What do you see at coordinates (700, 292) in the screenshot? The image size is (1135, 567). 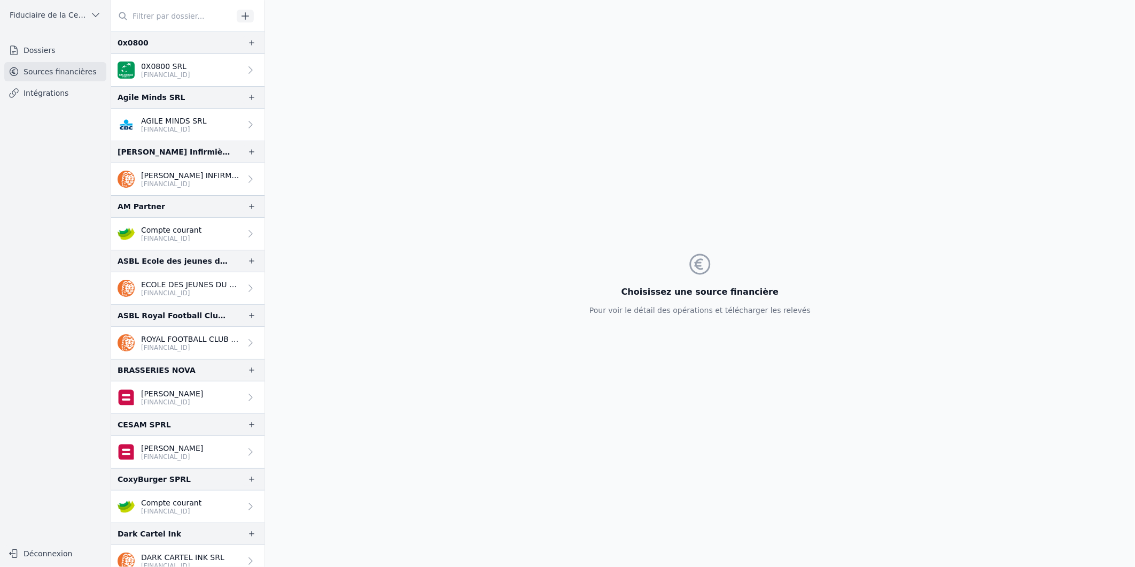 I see `h3: Choisissez une source financière` at bounding box center [700, 292].